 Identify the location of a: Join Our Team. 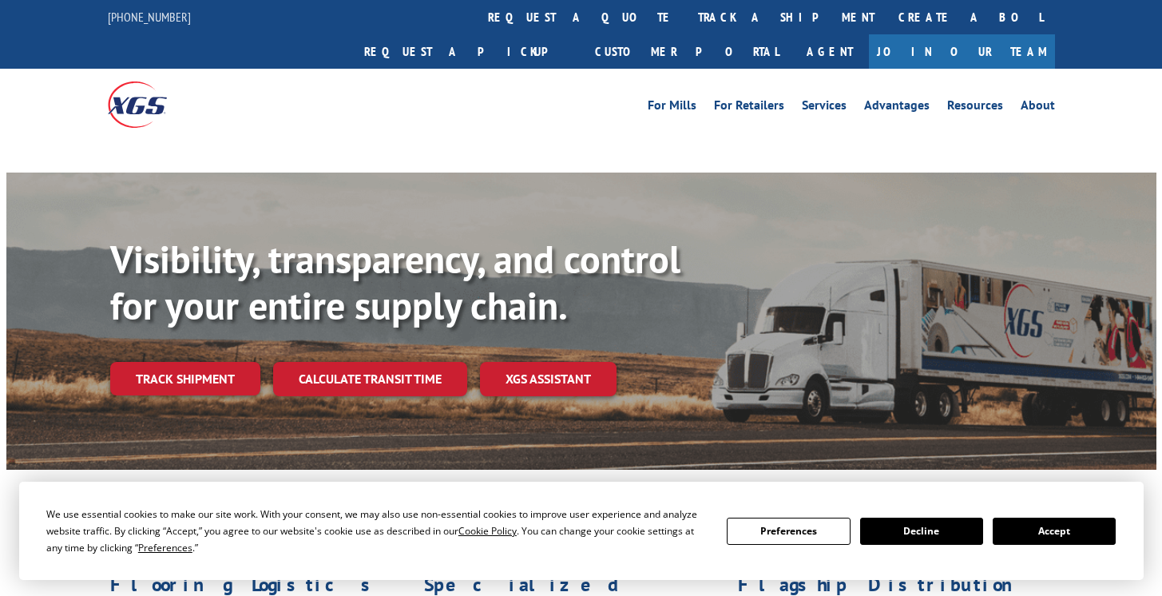
(961, 51).